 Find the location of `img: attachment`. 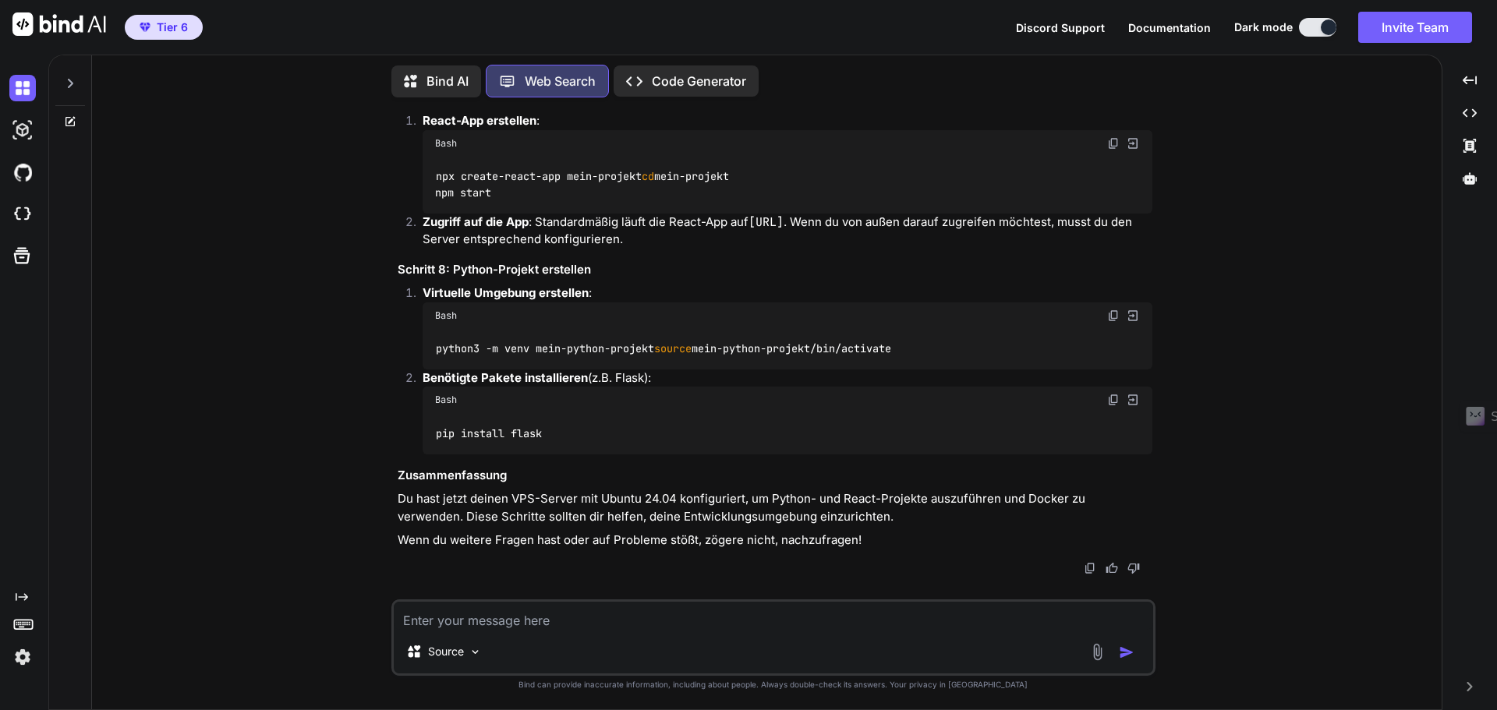

img: attachment is located at coordinates (1097, 652).